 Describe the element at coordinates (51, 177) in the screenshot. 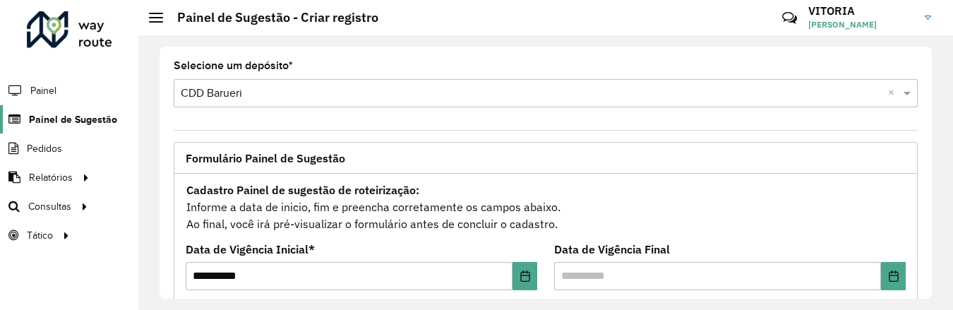

I see `span: Relatórios` at that location.